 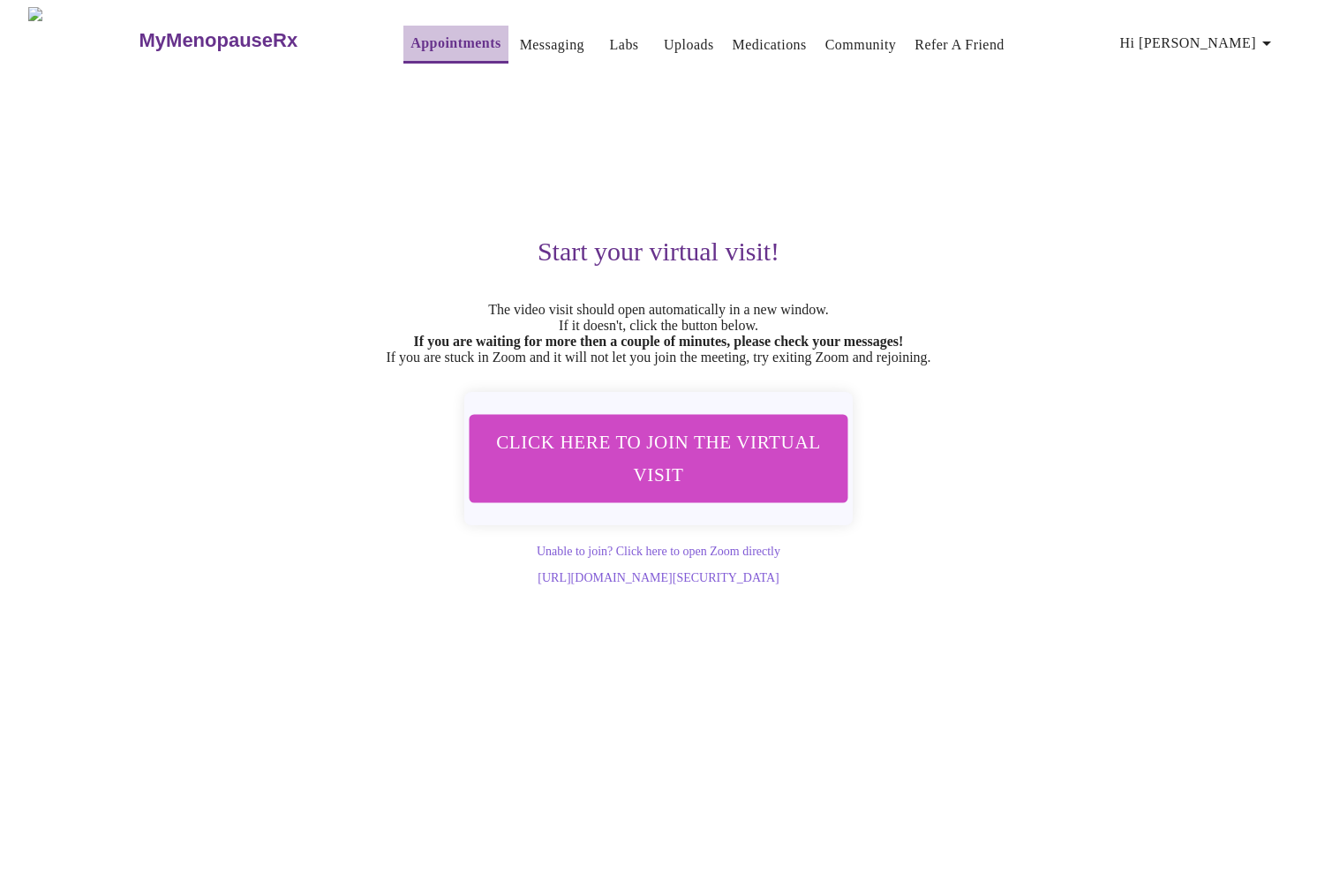 What do you see at coordinates (860, 45) in the screenshot?
I see `button: Community` at bounding box center [860, 45].